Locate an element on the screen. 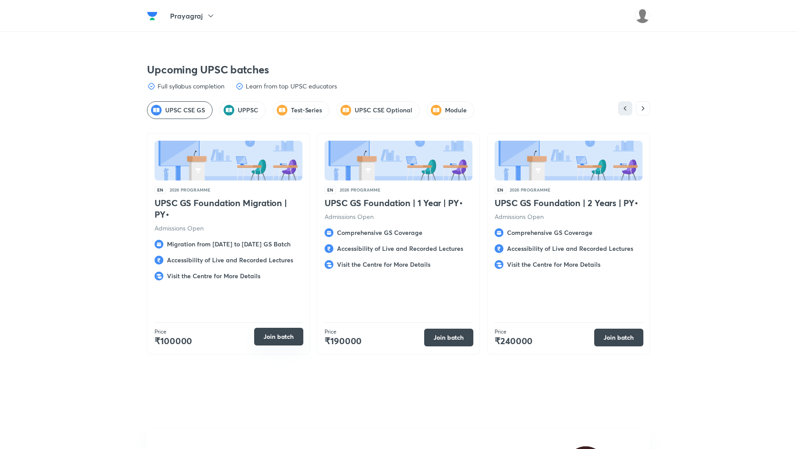  a: Company Logo is located at coordinates (154, 16).